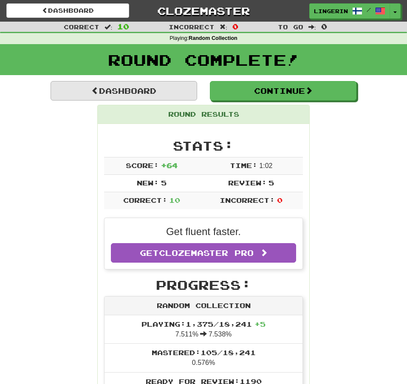 This screenshot has width=407, height=384. Describe the element at coordinates (206, 253) in the screenshot. I see `span: Clozemaster Pro` at that location.